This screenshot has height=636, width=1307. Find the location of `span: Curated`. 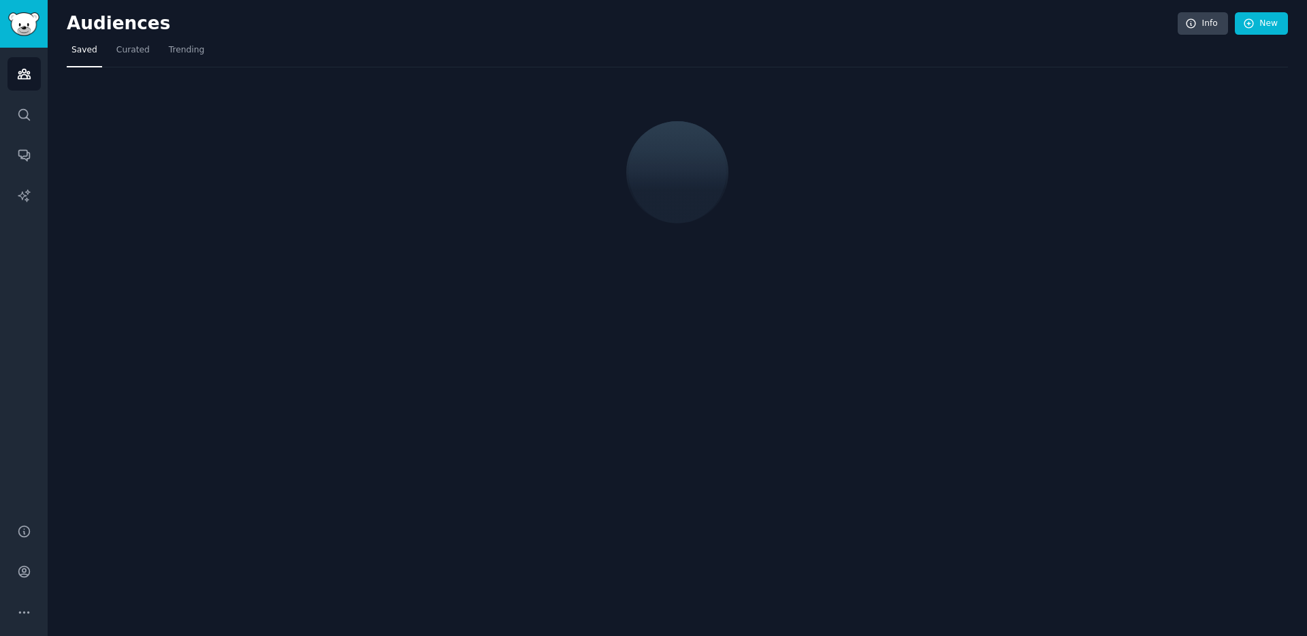

span: Curated is located at coordinates (133, 50).